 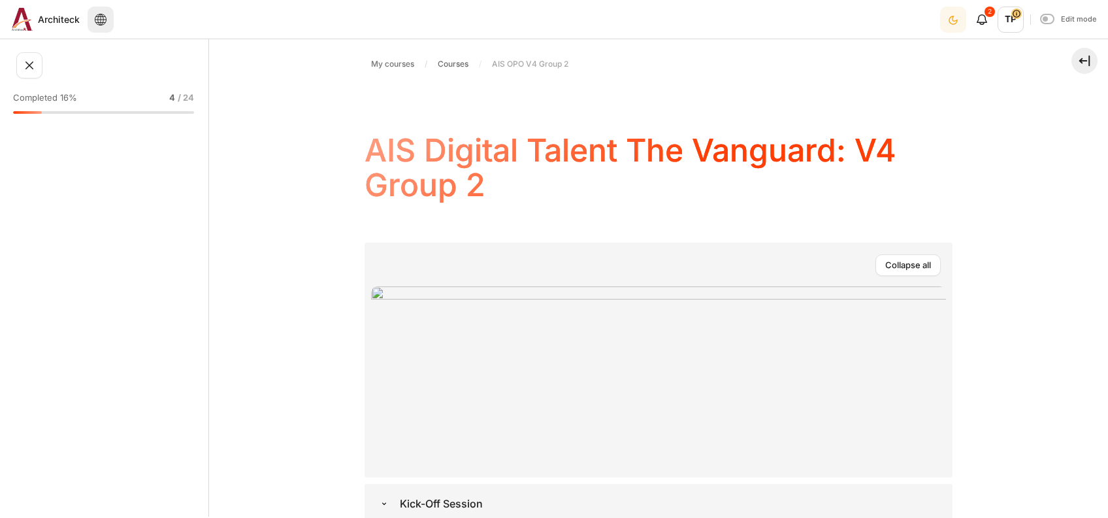 What do you see at coordinates (953, 19) in the screenshot?
I see `div: Dark Mode` at bounding box center [953, 19].